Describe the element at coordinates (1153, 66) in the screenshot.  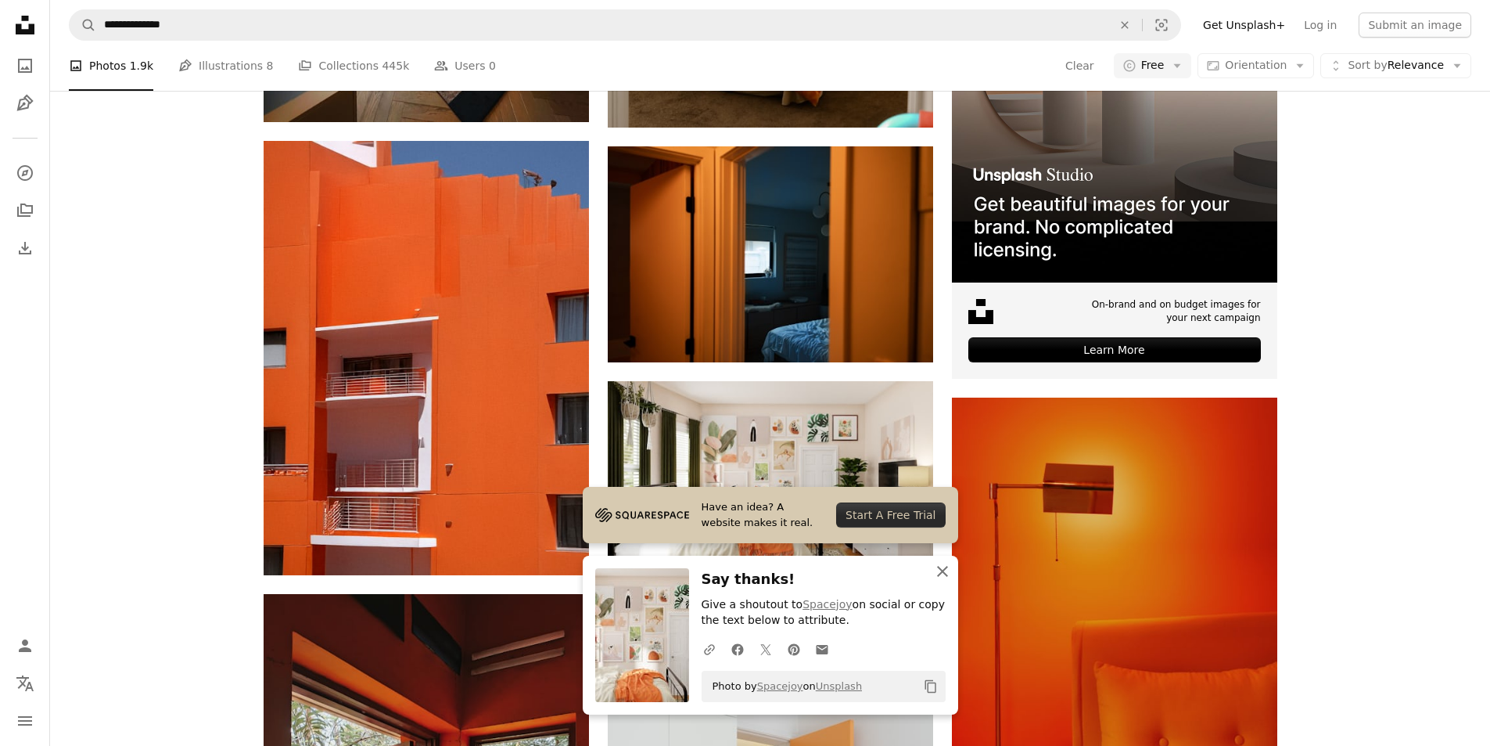
I see `button: Free` at that location.